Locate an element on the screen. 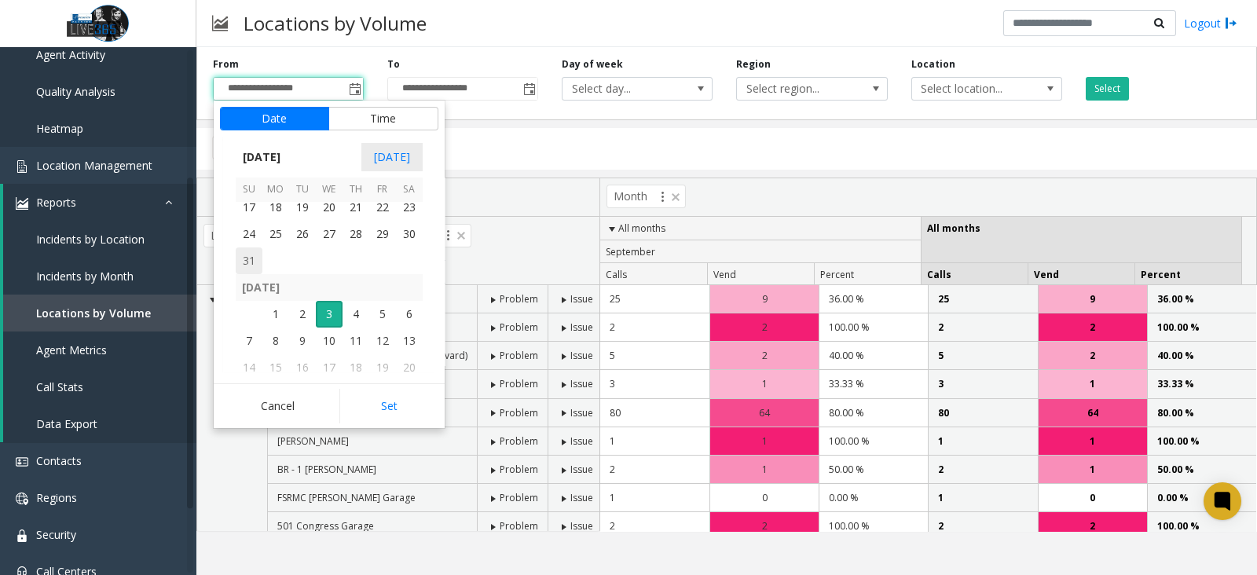 The height and width of the screenshot is (575, 1257). td: 100.00 % is located at coordinates (1202, 442).